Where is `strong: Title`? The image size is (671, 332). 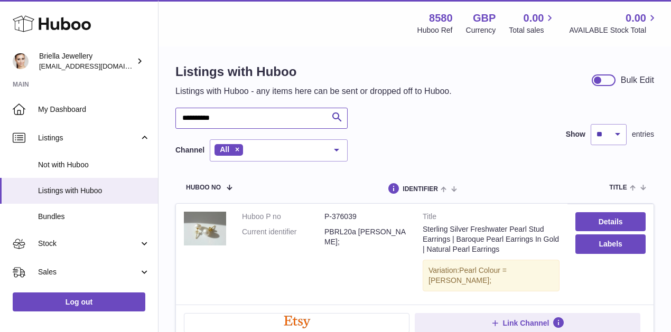 strong: Title is located at coordinates (491, 218).